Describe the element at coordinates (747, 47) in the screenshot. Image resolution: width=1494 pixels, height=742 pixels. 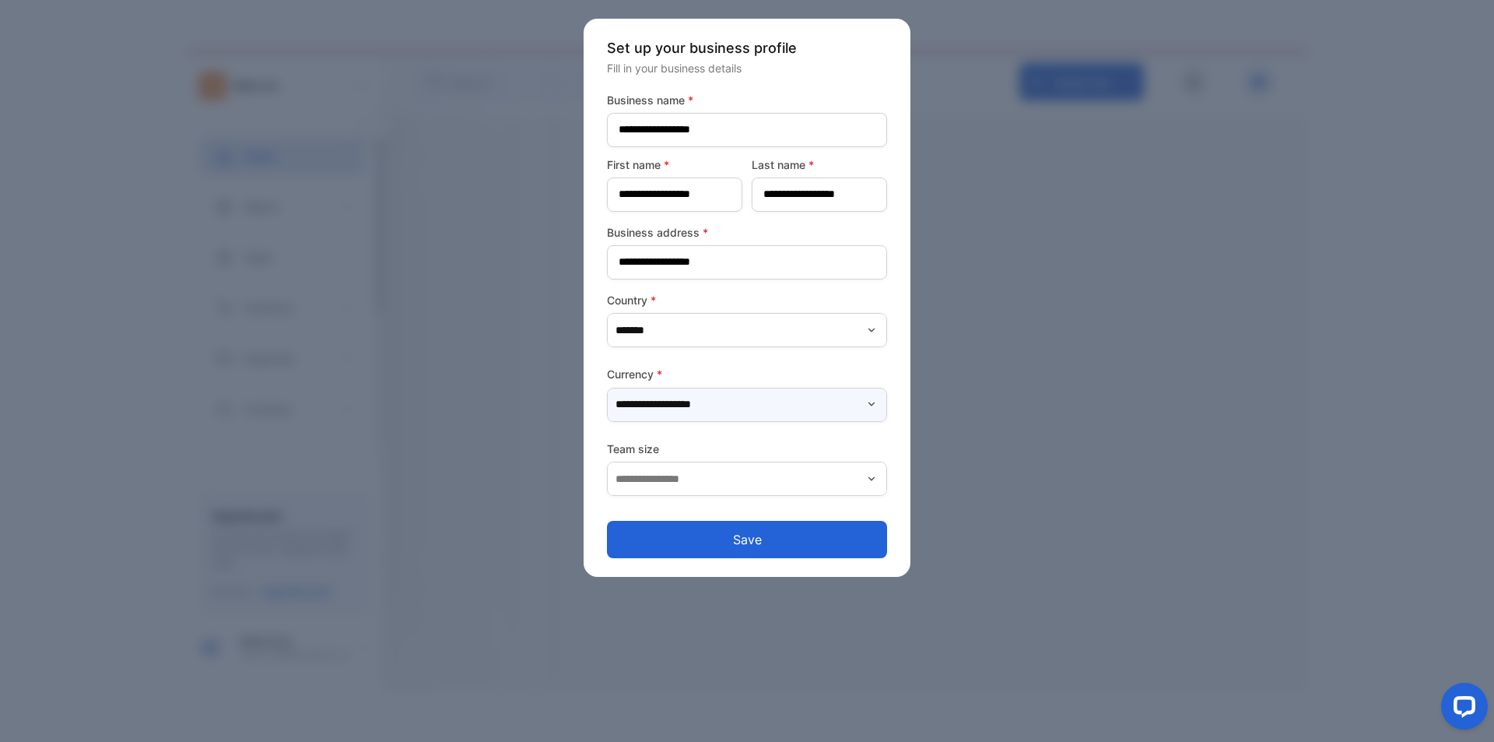
I see `p: Set up your business profile` at that location.